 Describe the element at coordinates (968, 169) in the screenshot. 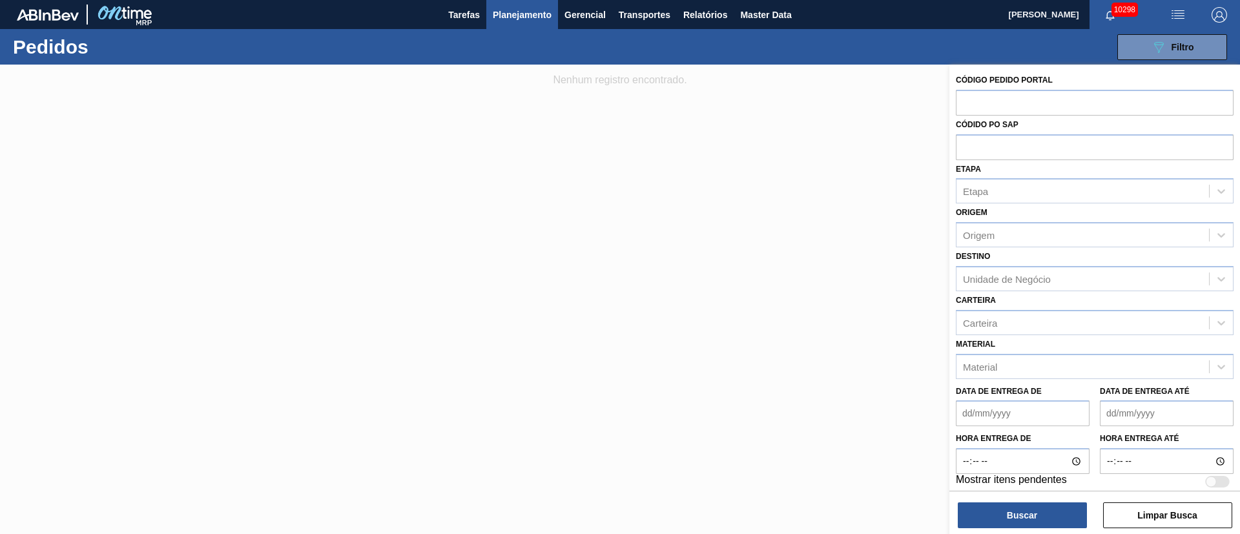

I see `label: Etapa` at that location.